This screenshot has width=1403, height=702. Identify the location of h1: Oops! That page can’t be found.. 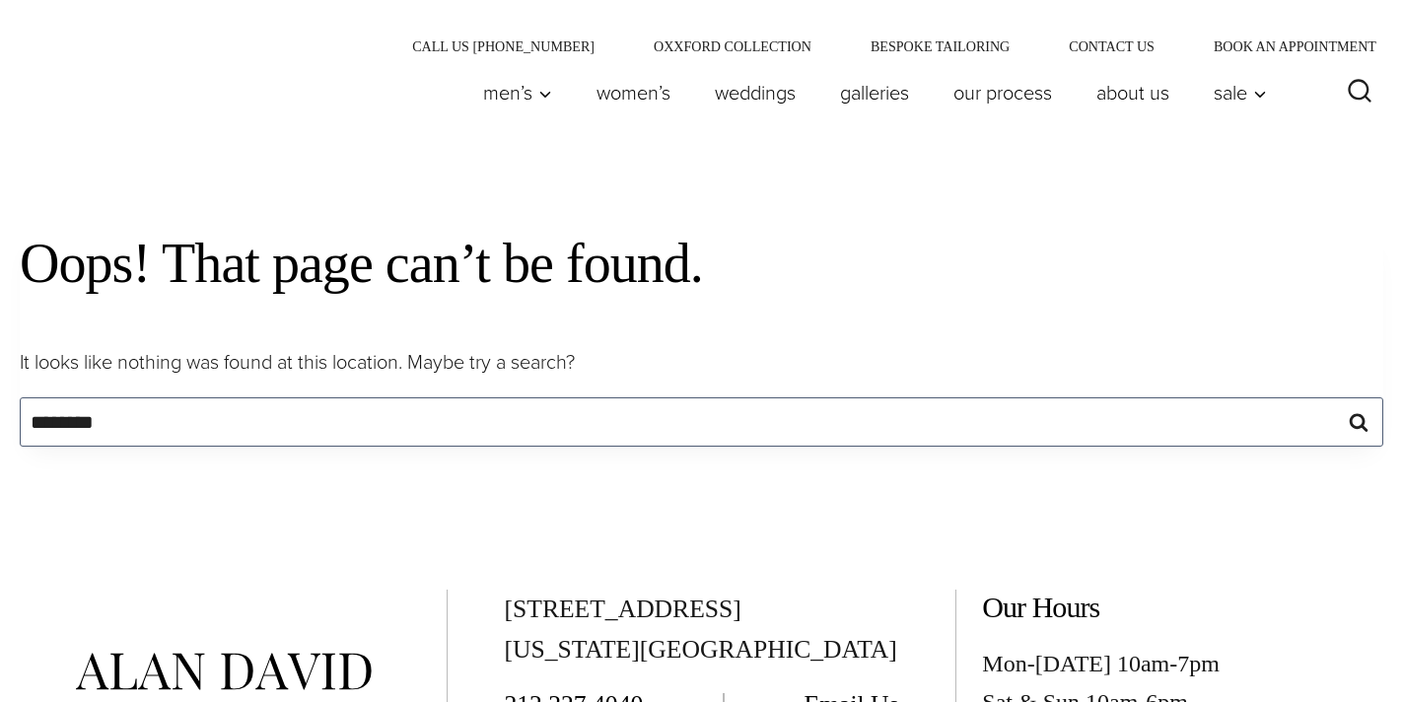
(701, 263).